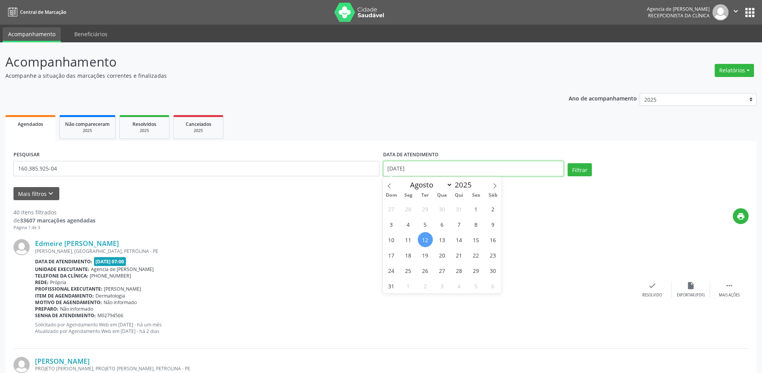 The width and height of the screenshot is (762, 373). Describe the element at coordinates (47, 309) in the screenshot. I see `b: Preparo:` at that location.